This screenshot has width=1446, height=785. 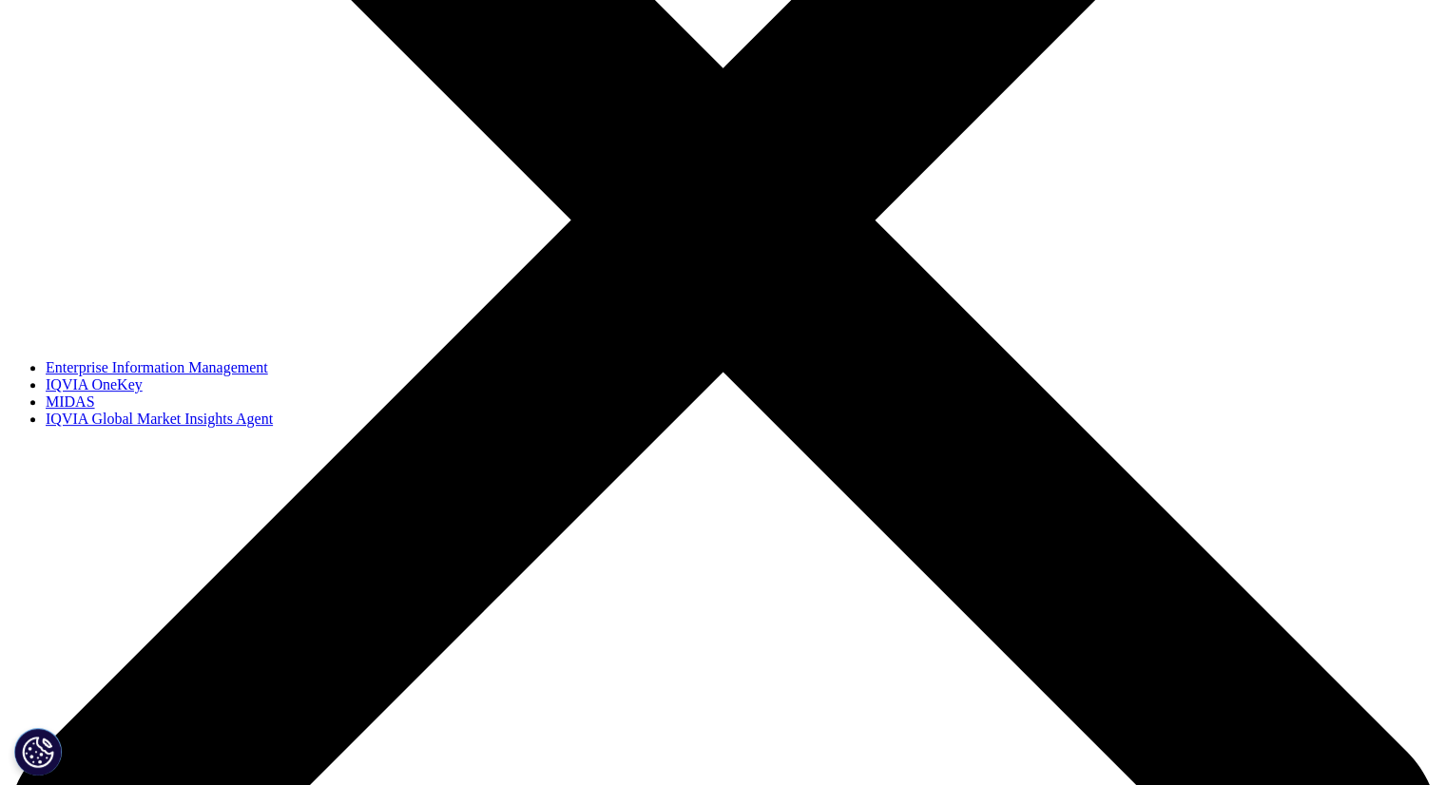 What do you see at coordinates (159, 418) in the screenshot?
I see `a: IQVIA Global Market Insights Agent` at bounding box center [159, 418].